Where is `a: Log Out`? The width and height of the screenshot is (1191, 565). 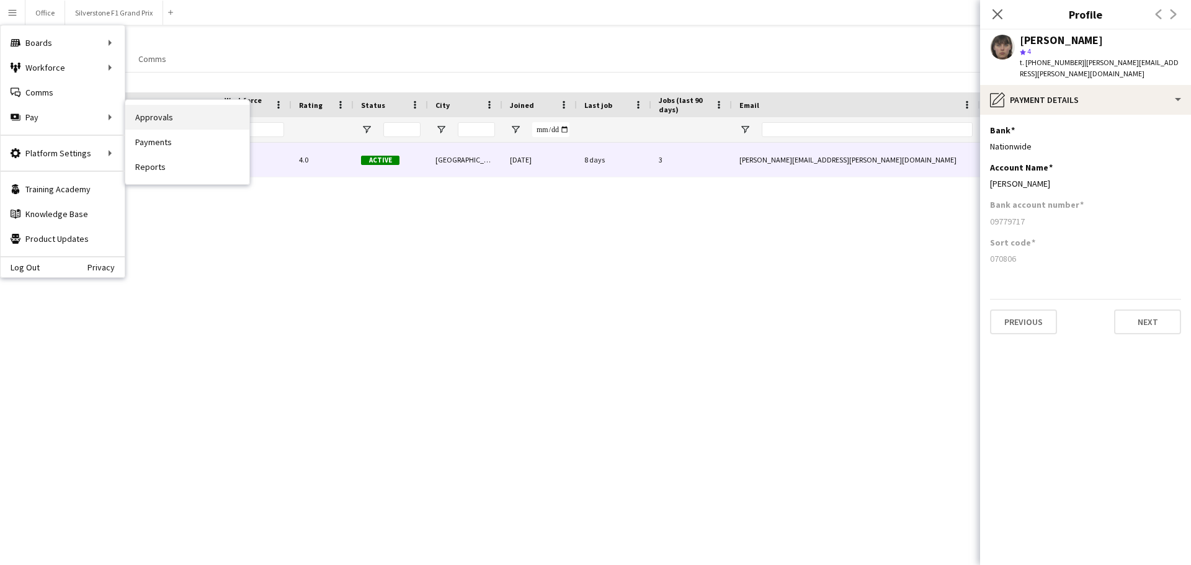 a: Log Out is located at coordinates (20, 267).